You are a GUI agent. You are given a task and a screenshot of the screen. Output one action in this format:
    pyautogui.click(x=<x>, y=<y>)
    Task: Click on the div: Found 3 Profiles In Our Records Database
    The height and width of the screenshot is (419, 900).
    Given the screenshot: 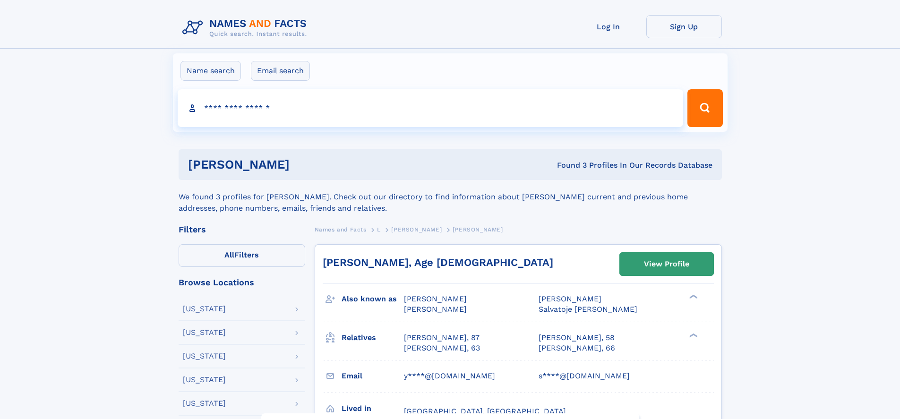 What is the action you would take?
    pyautogui.click(x=568, y=165)
    